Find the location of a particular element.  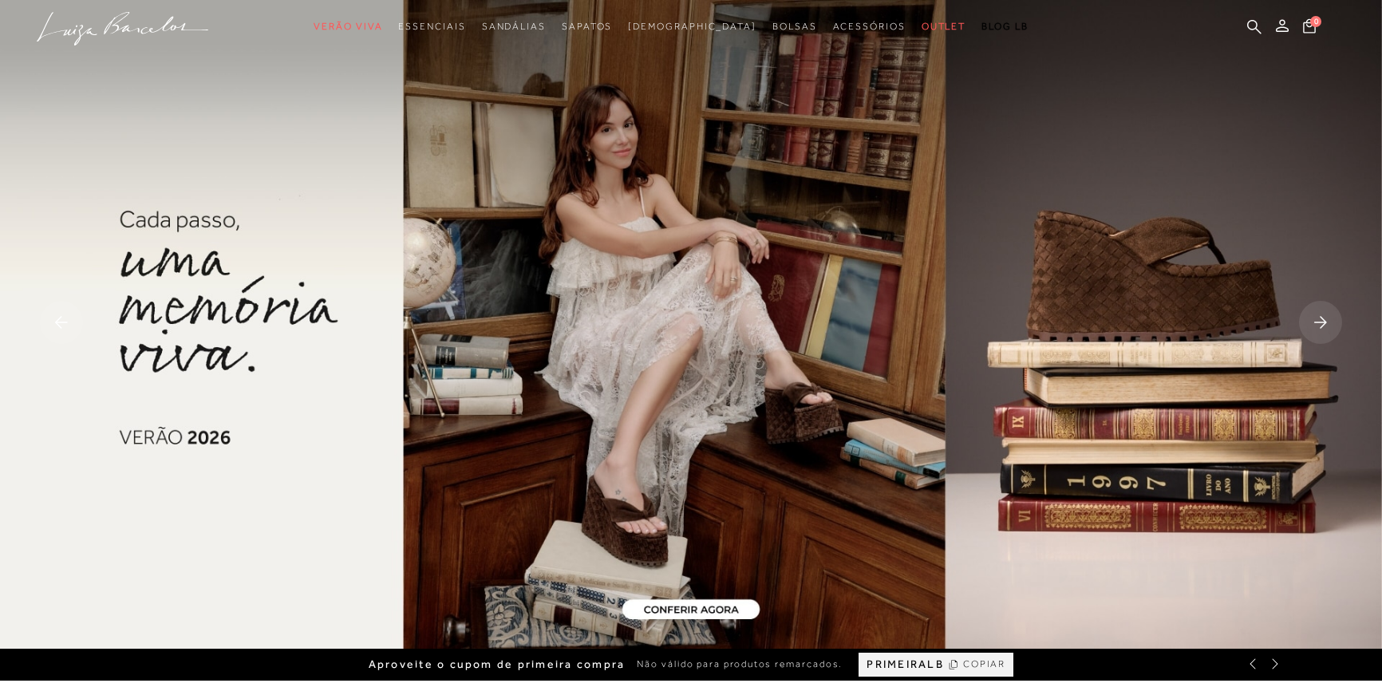

span: Sapatos is located at coordinates (587, 26).